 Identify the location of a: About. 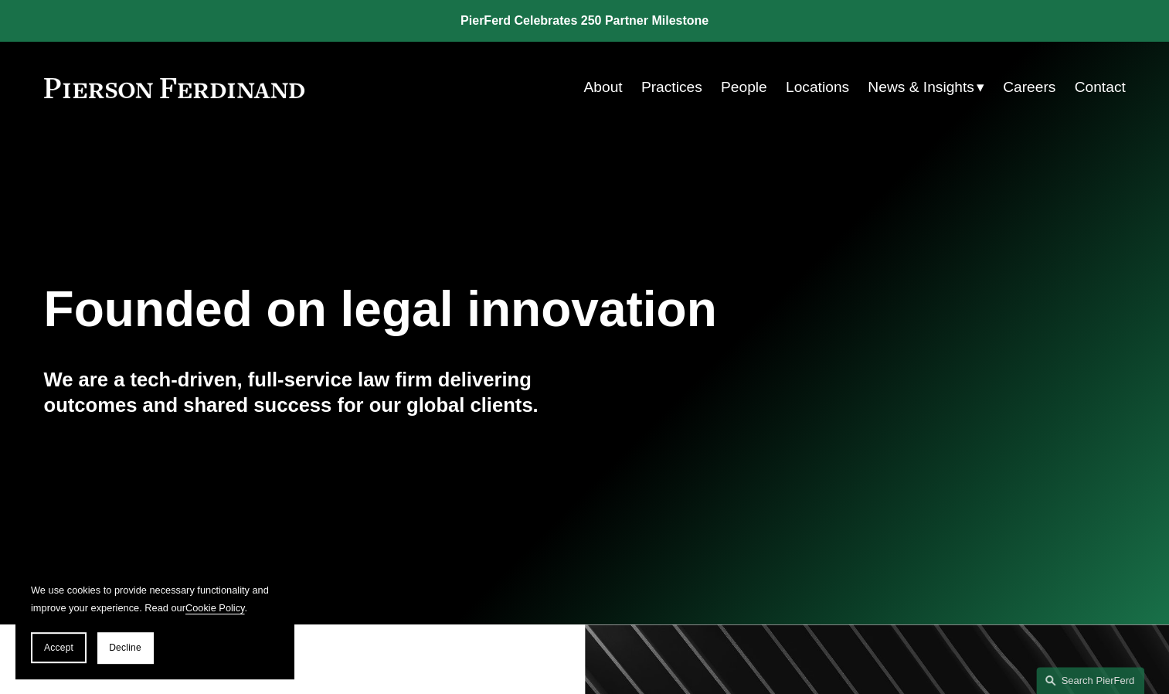
(602, 87).